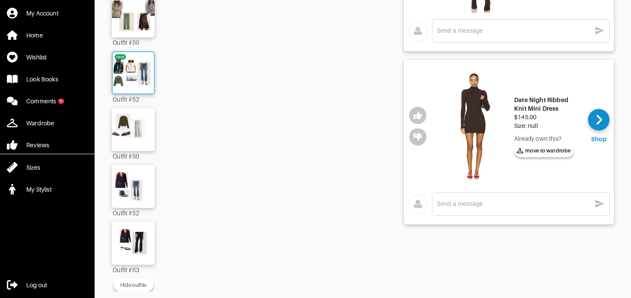 This screenshot has height=298, width=631. Describe the element at coordinates (474, 126) in the screenshot. I see `img: Date Night Ribbed Knit Mini Dress` at that location.